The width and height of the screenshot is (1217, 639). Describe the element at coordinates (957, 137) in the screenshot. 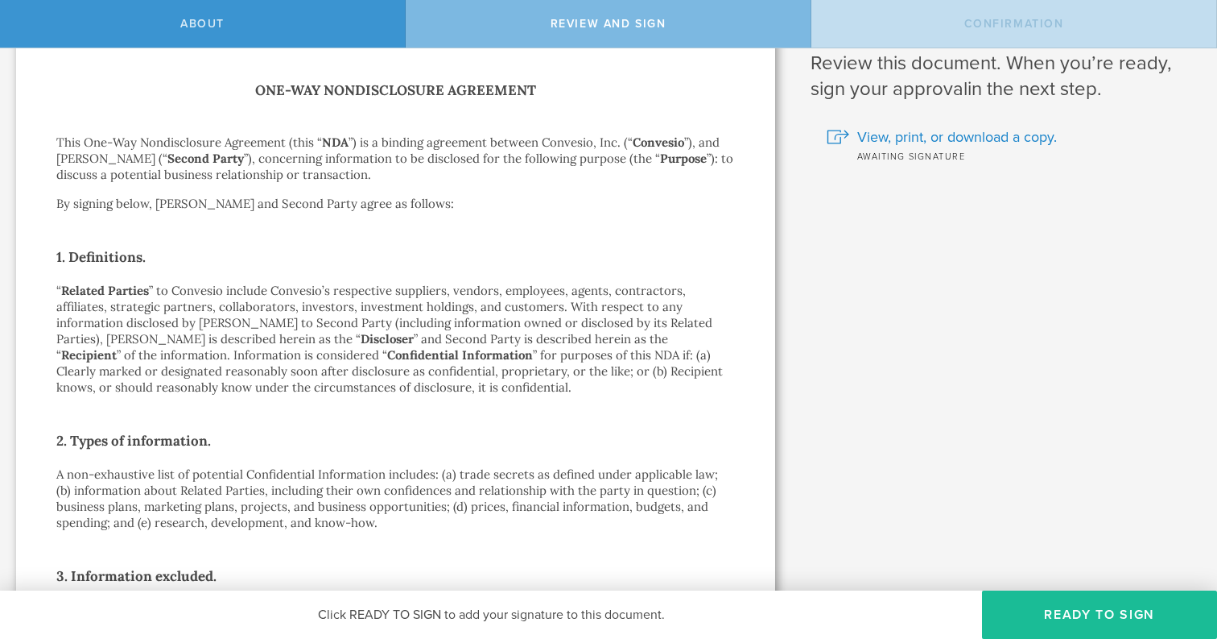

I see `span: View, print, or download a copy.` at that location.